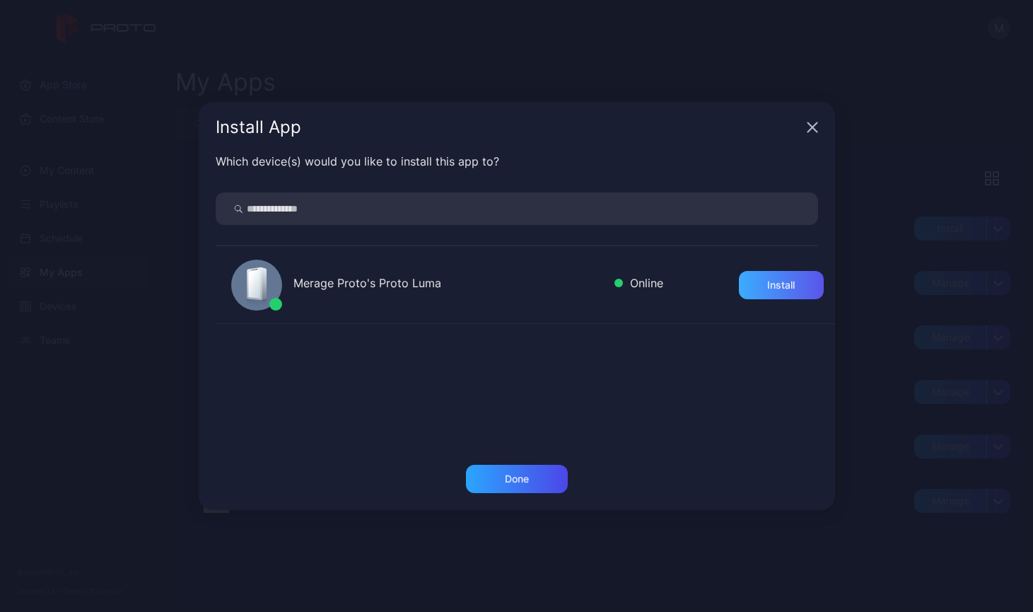 The image size is (1033, 612). I want to click on div: Done, so click(517, 479).